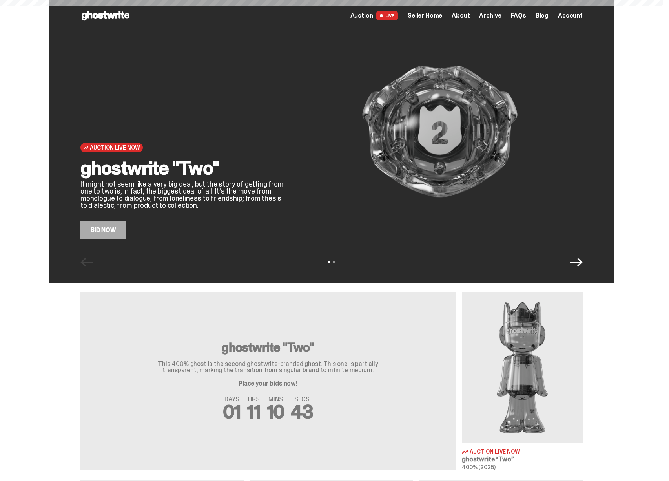 Image resolution: width=669 pixels, height=481 pixels. Describe the element at coordinates (362, 16) in the screenshot. I see `span: Auction` at that location.